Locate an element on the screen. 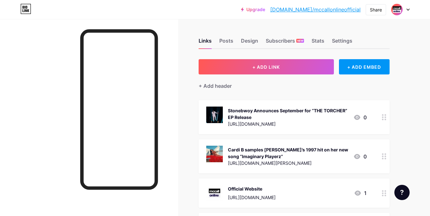  div: Subscribers is located at coordinates (285, 43).